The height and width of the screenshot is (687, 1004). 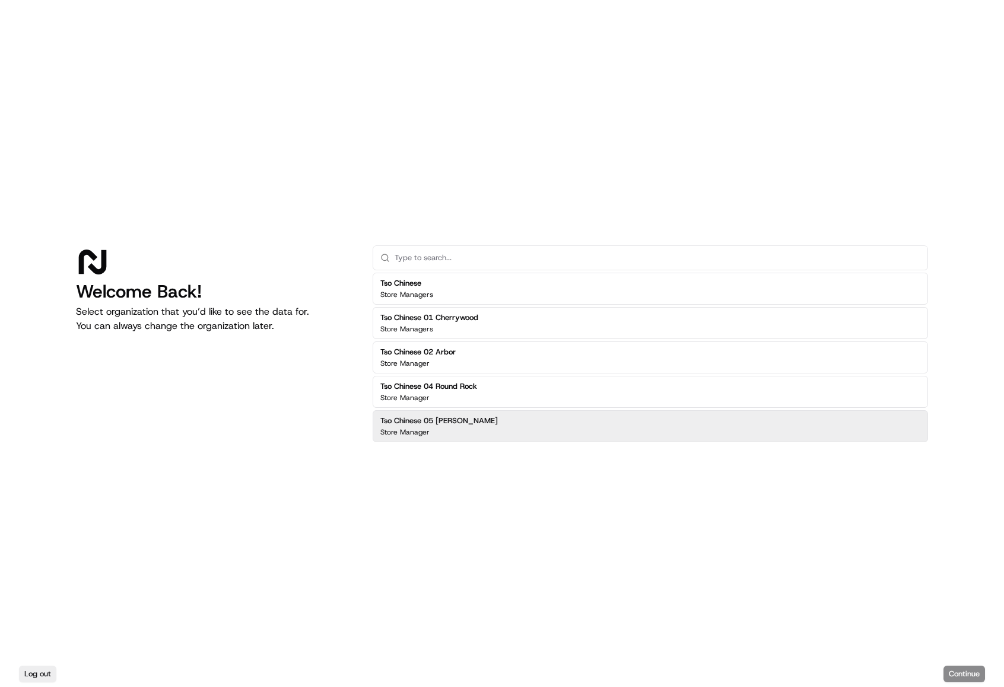 What do you see at coordinates (37, 674) in the screenshot?
I see `button: Log out` at bounding box center [37, 674].